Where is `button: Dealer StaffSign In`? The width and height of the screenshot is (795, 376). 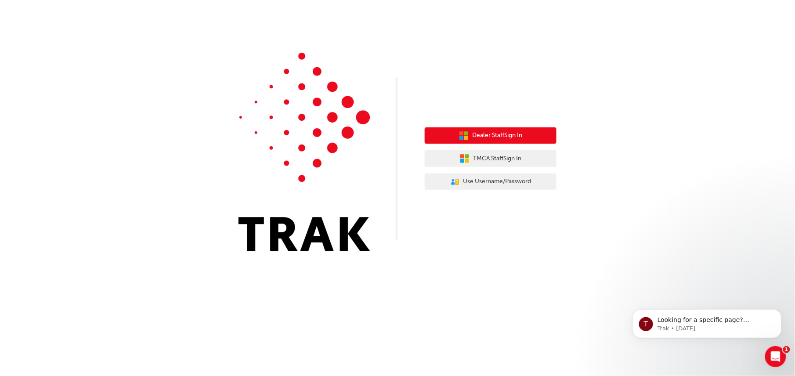
button: Dealer StaffSign In is located at coordinates (490, 136).